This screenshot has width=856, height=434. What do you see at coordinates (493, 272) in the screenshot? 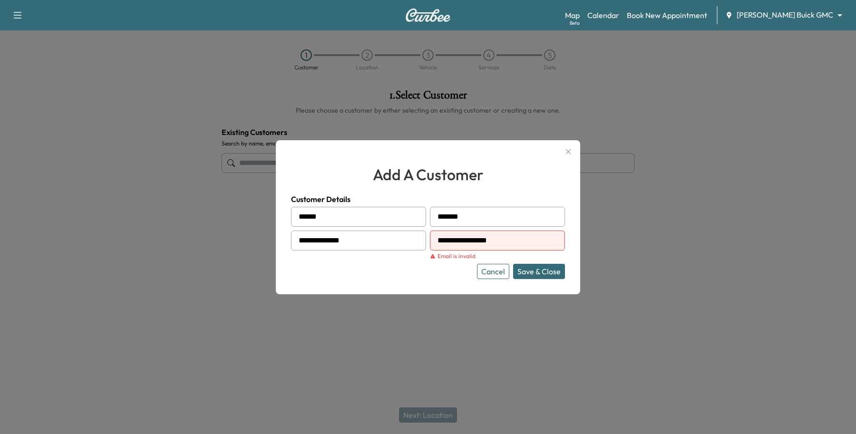
I see `button: Cancel` at bounding box center [493, 272].